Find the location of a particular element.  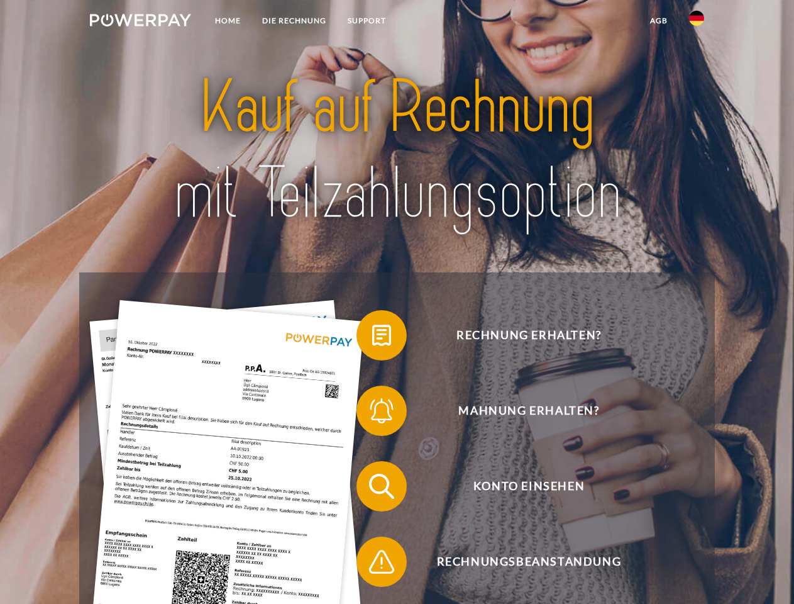

span: Rechnung erhalten? is located at coordinates (529, 335).